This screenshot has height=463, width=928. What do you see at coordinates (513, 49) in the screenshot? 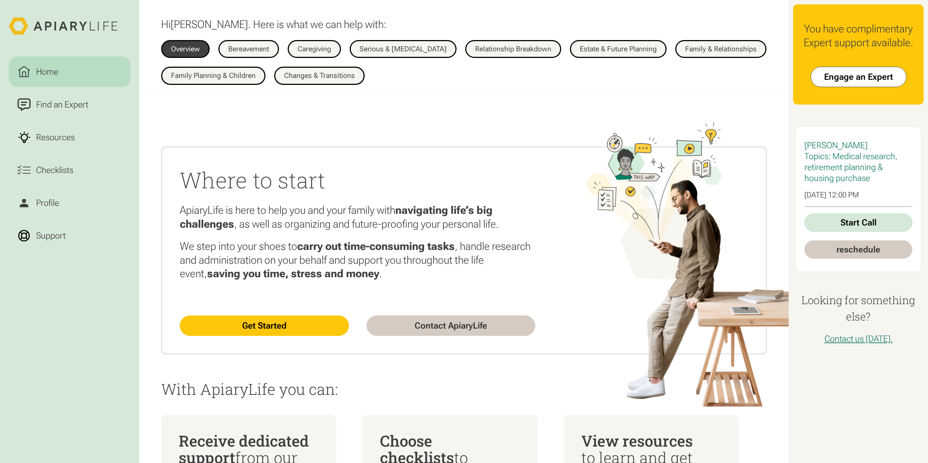
I see `div: Relationship Breakdown` at bounding box center [513, 49].